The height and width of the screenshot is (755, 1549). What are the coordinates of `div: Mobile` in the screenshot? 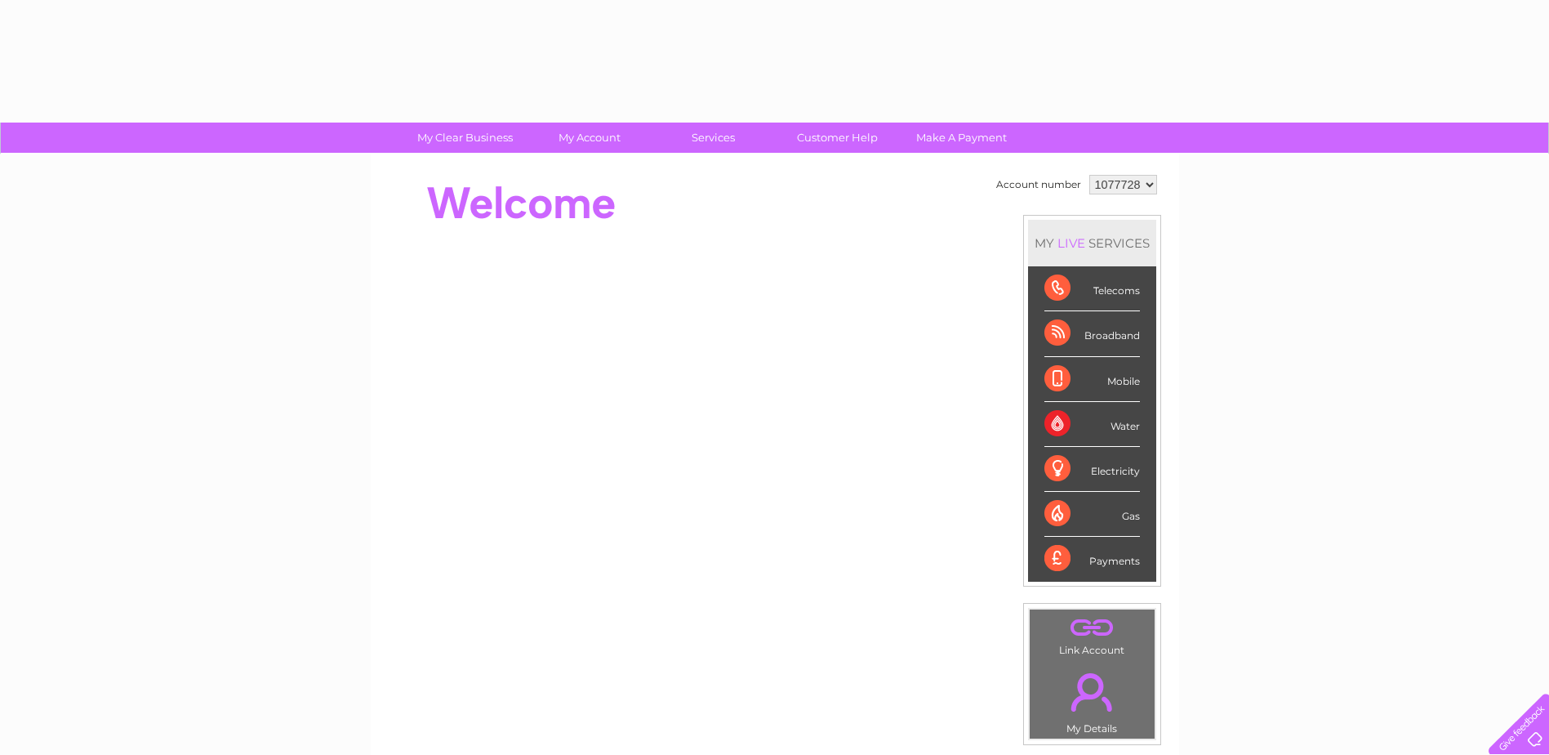 It's located at (1092, 379).